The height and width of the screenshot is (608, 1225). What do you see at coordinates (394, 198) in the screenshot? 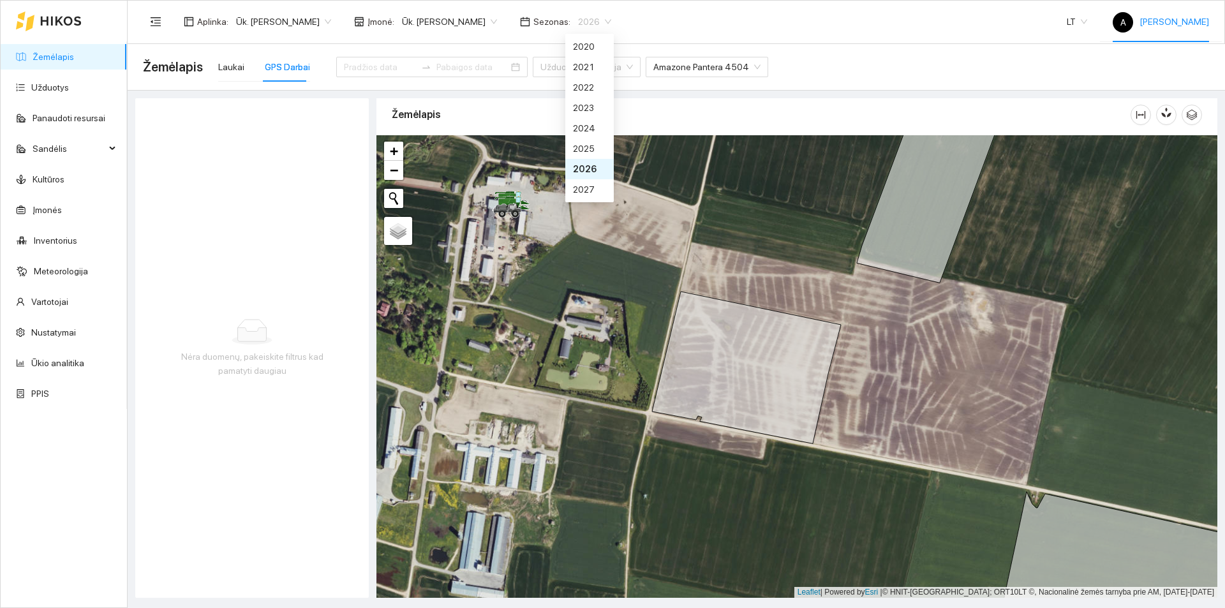
I see `button: Initiate a new search` at bounding box center [394, 198].